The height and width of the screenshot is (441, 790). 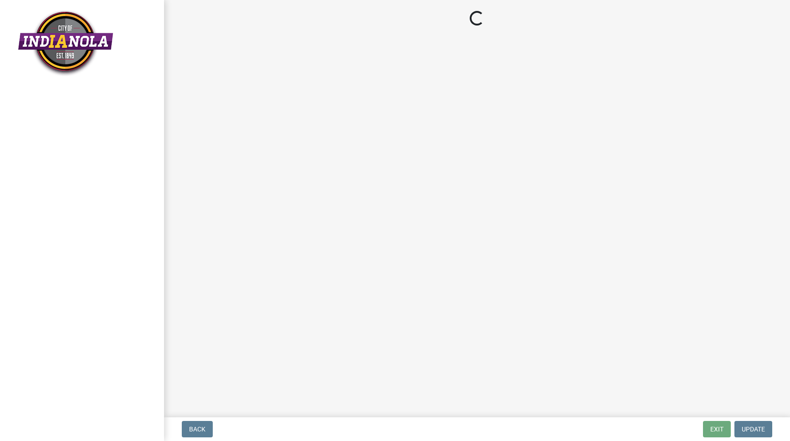 What do you see at coordinates (753, 429) in the screenshot?
I see `span: Update` at bounding box center [753, 429].